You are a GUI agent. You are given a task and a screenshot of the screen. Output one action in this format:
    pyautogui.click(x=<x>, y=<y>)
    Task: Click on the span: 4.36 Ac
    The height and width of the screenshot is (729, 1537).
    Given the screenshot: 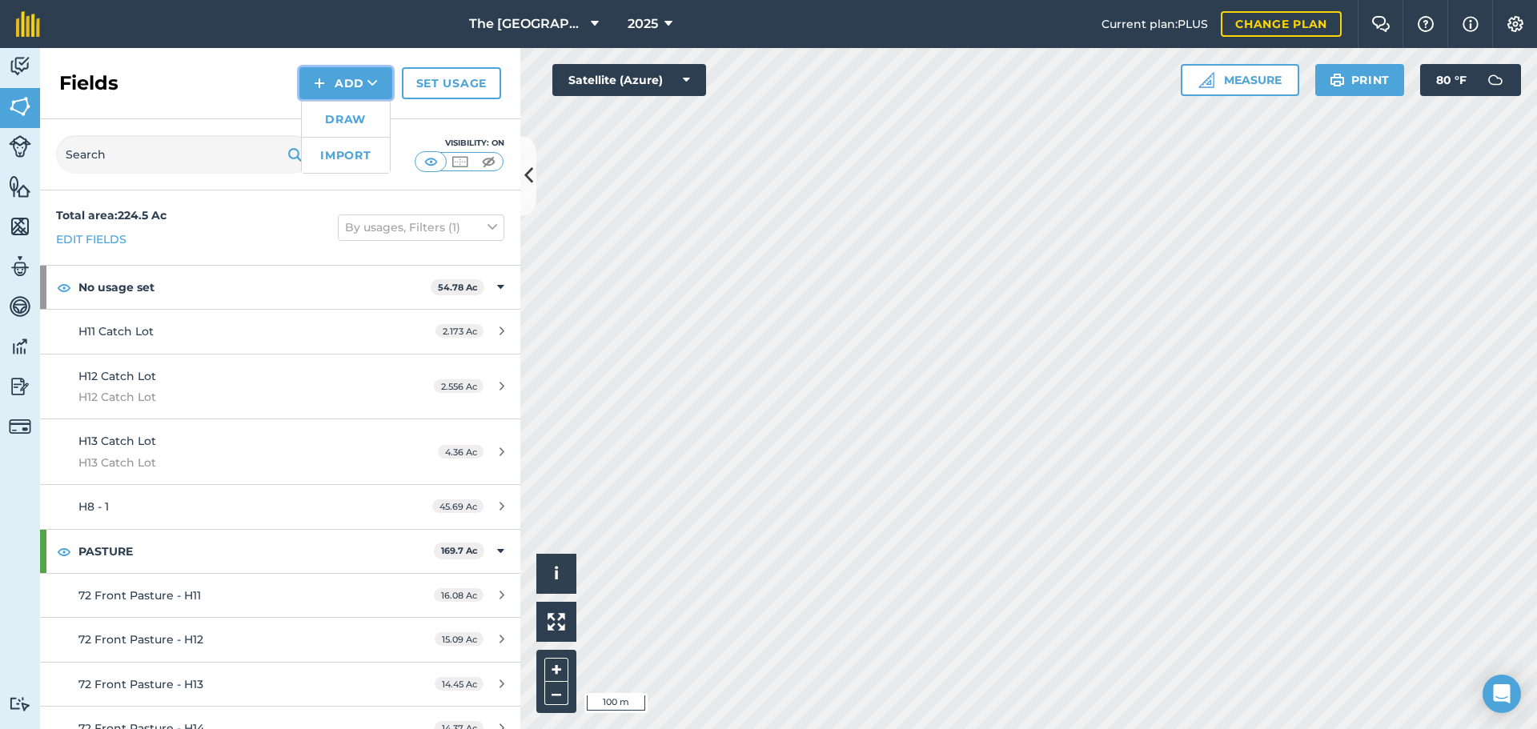 What is the action you would take?
    pyautogui.click(x=460, y=452)
    